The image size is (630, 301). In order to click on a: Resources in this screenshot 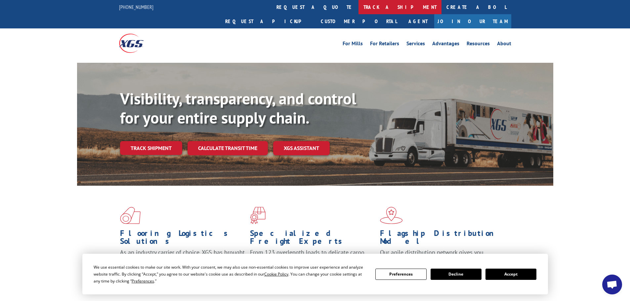, I will do `click(478, 45)`.